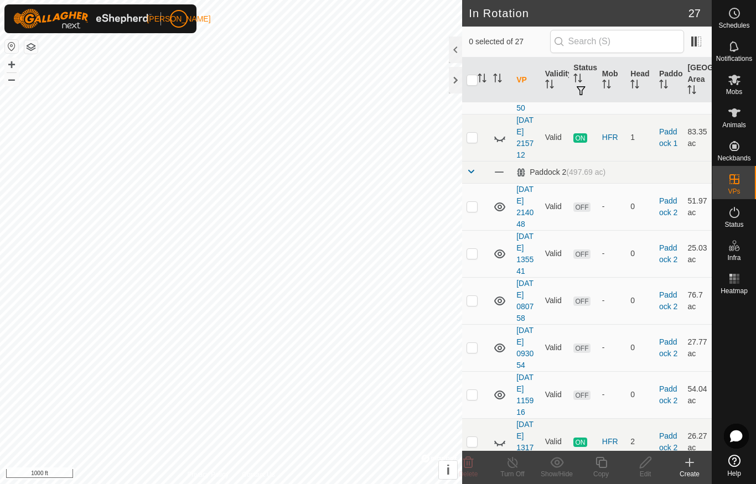 The height and width of the screenshot is (484, 756). Describe the element at coordinates (258, 475) in the screenshot. I see `a: Contact Us` at that location.